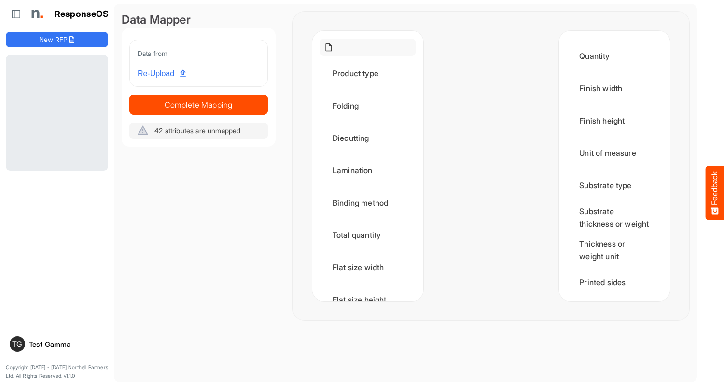 The height and width of the screenshot is (386, 724). What do you see at coordinates (368, 300) in the screenshot?
I see `div: Flat size height` at bounding box center [368, 300].